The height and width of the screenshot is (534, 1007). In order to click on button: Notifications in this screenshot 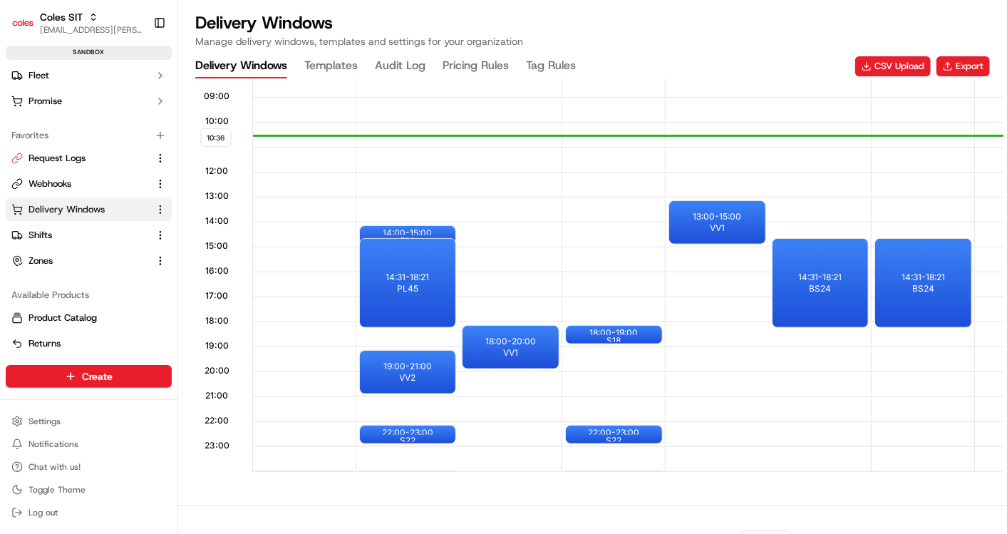, I will do `click(88, 444)`.